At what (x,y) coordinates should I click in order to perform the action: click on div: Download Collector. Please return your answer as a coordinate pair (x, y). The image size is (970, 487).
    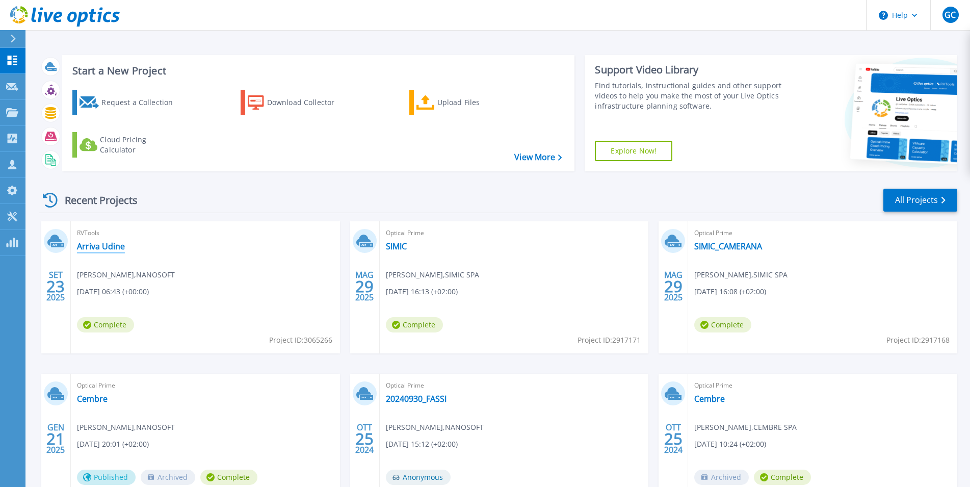
    Looking at the image, I should click on (308, 102).